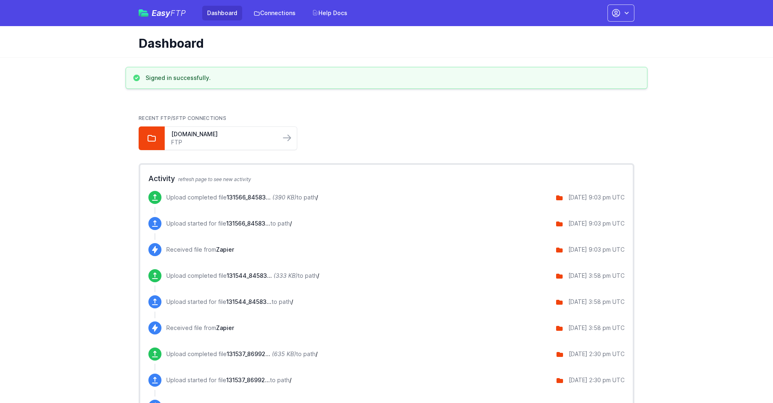 Image resolution: width=773 pixels, height=403 pixels. I want to click on span: refresh page to see new activity, so click(215, 179).